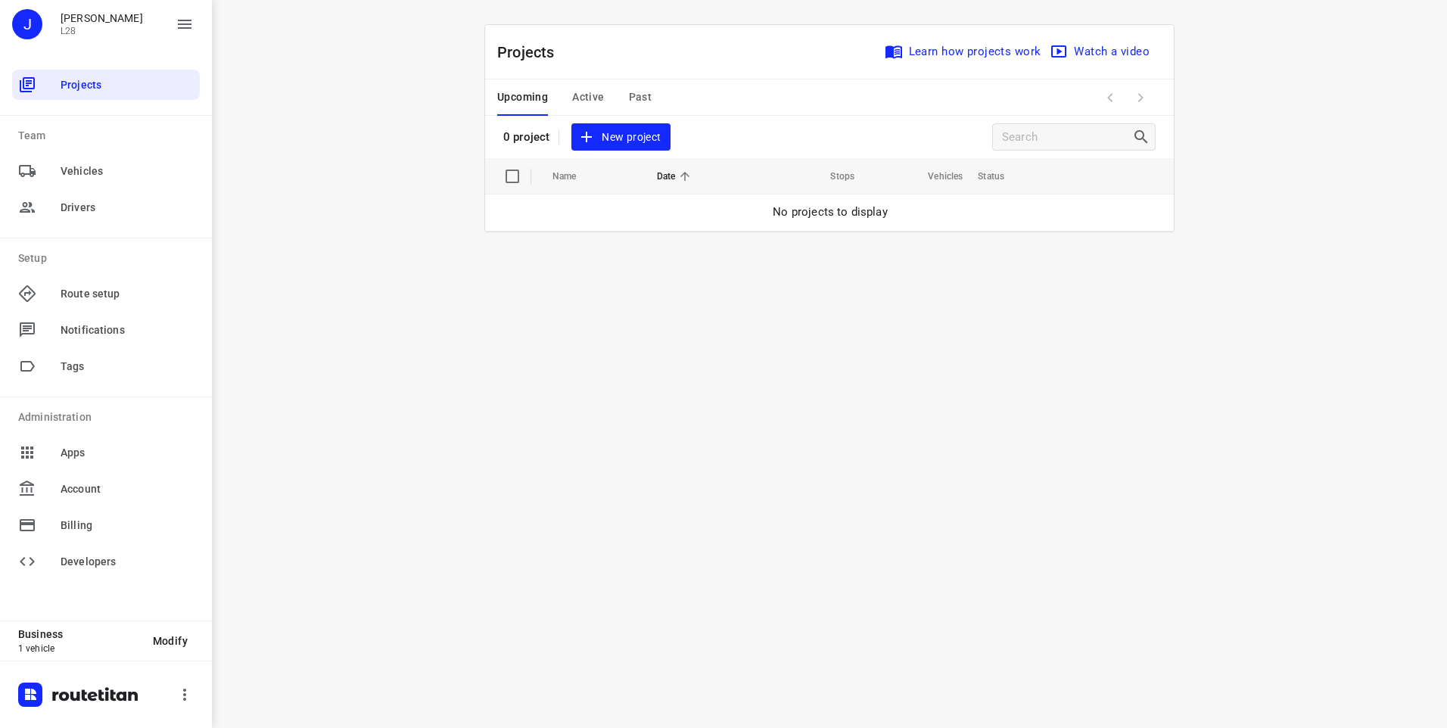  Describe the element at coordinates (1067, 137) in the screenshot. I see `input: Search projects` at that location.